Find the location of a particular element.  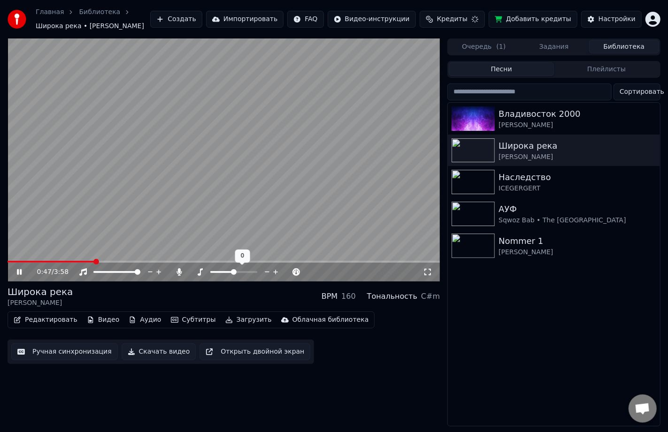

div: 160 is located at coordinates (348, 297).